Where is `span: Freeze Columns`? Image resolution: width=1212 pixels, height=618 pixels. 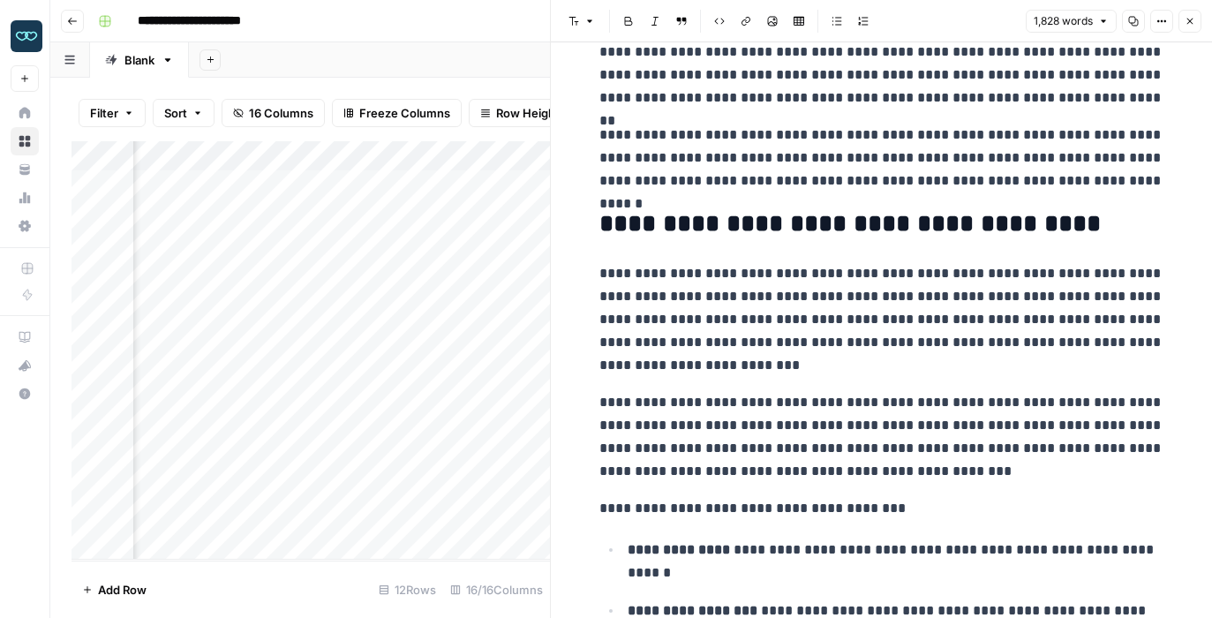
span: Freeze Columns is located at coordinates (404, 113).